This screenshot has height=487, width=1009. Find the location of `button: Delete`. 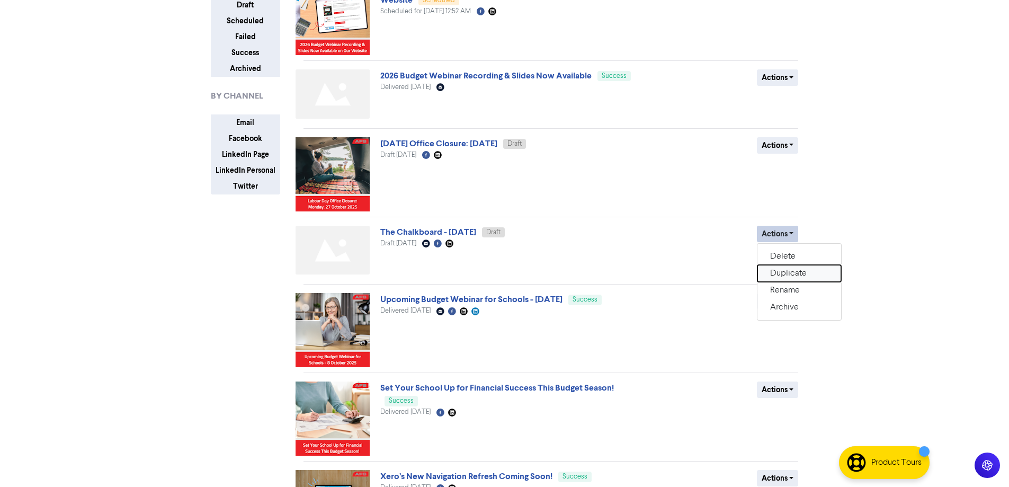

button: Delete is located at coordinates (799, 256).